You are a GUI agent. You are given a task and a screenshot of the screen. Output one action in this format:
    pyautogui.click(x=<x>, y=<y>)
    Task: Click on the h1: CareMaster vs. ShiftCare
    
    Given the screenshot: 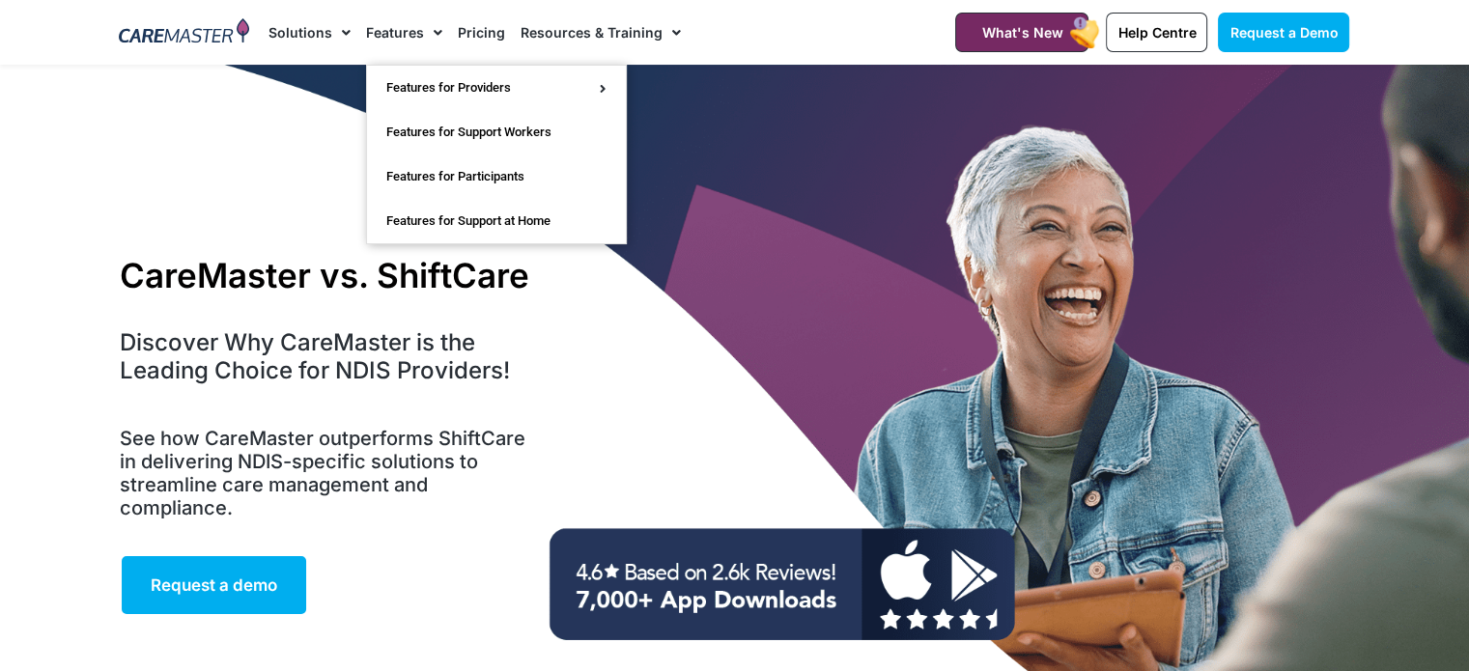 What is the action you would take?
    pyautogui.click(x=328, y=275)
    